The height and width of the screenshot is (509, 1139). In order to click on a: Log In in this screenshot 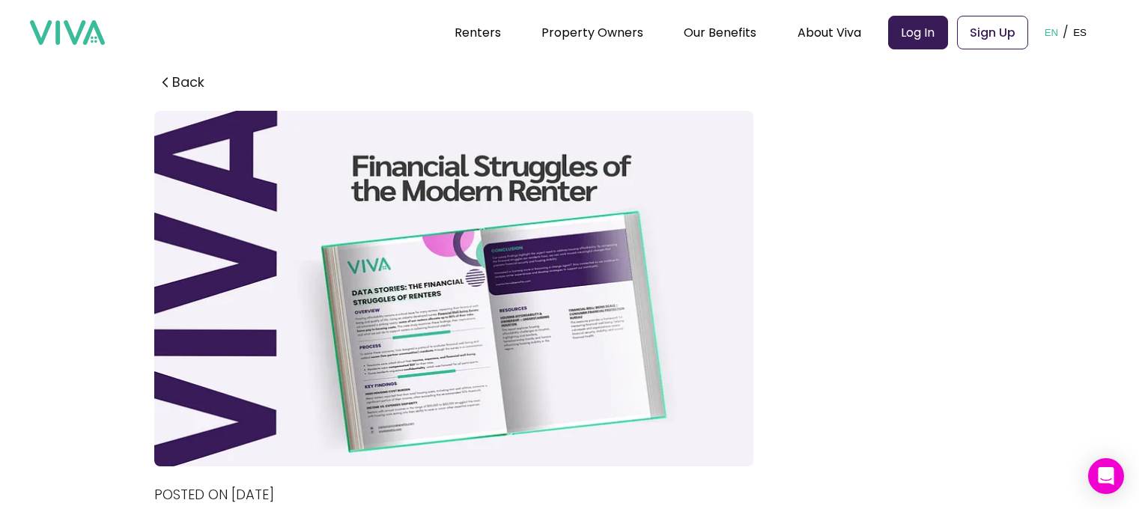, I will do `click(918, 32)`.